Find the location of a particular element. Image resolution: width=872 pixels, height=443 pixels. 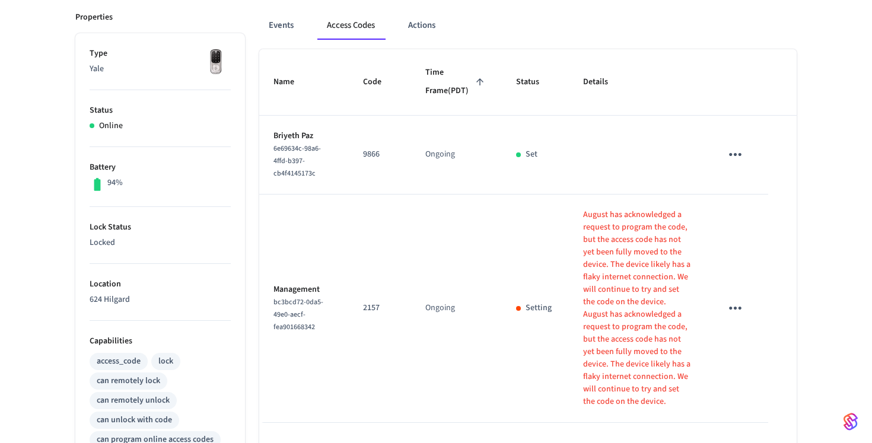

span: bc3bcd72-0da5-49e0-aecf-fea901668342 is located at coordinates (298, 314).